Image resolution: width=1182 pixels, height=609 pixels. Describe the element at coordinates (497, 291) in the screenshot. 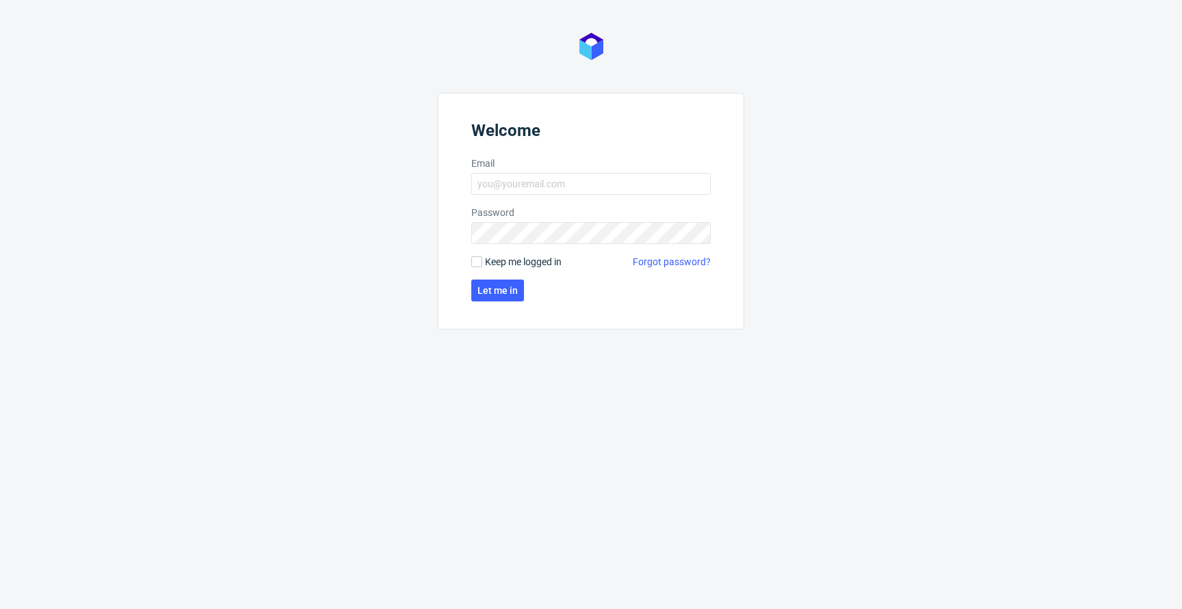

I see `span: Let me in` at that location.